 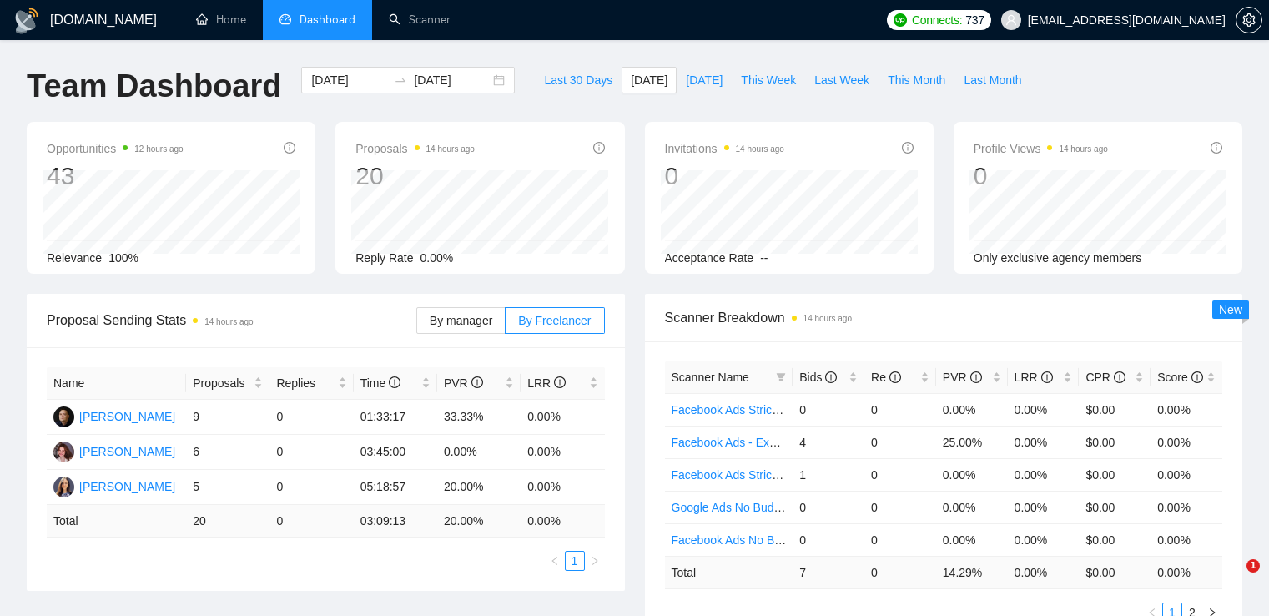 What do you see at coordinates (916, 80) in the screenshot?
I see `button: This Month` at bounding box center [916, 80].